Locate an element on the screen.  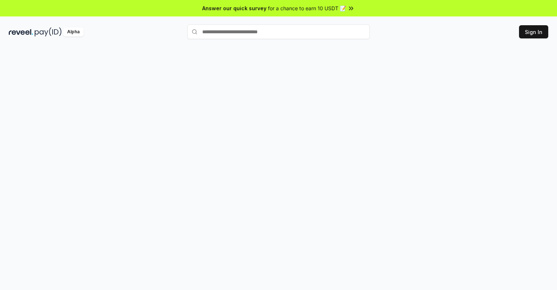
div: Alpha is located at coordinates (73, 32).